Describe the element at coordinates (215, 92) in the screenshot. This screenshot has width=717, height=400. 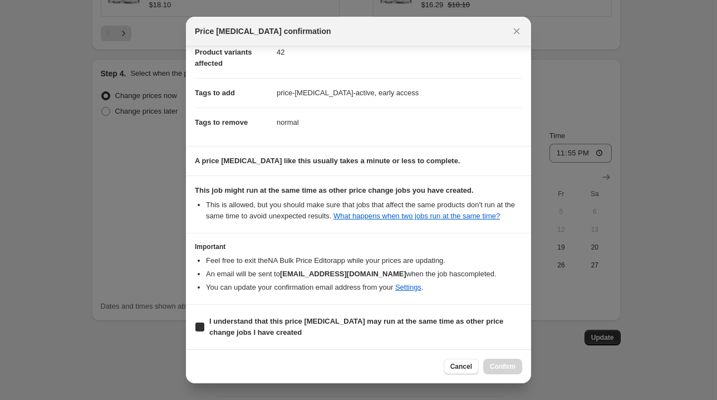
I see `span: Tags to add` at that location.